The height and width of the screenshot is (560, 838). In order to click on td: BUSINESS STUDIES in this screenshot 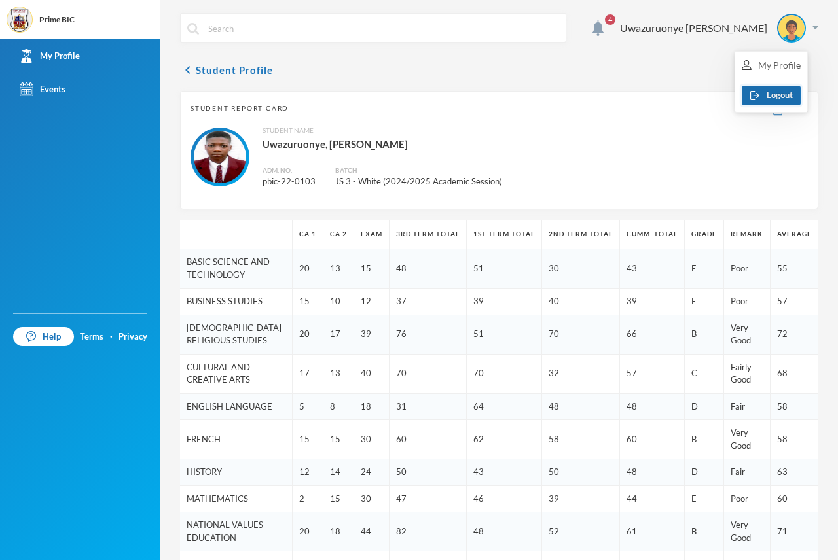, I will do `click(236, 302)`.